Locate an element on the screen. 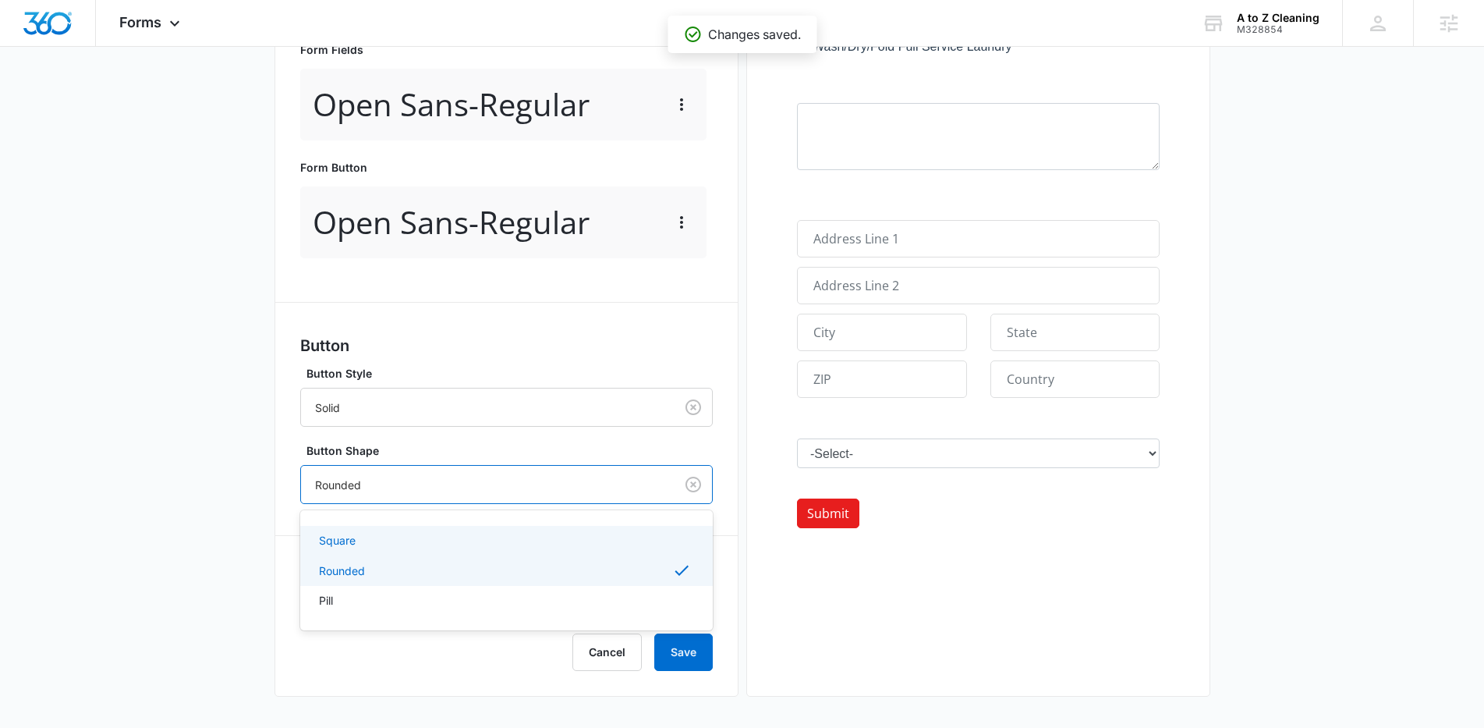 This screenshot has width=1484, height=728. p: Square is located at coordinates (337, 540).